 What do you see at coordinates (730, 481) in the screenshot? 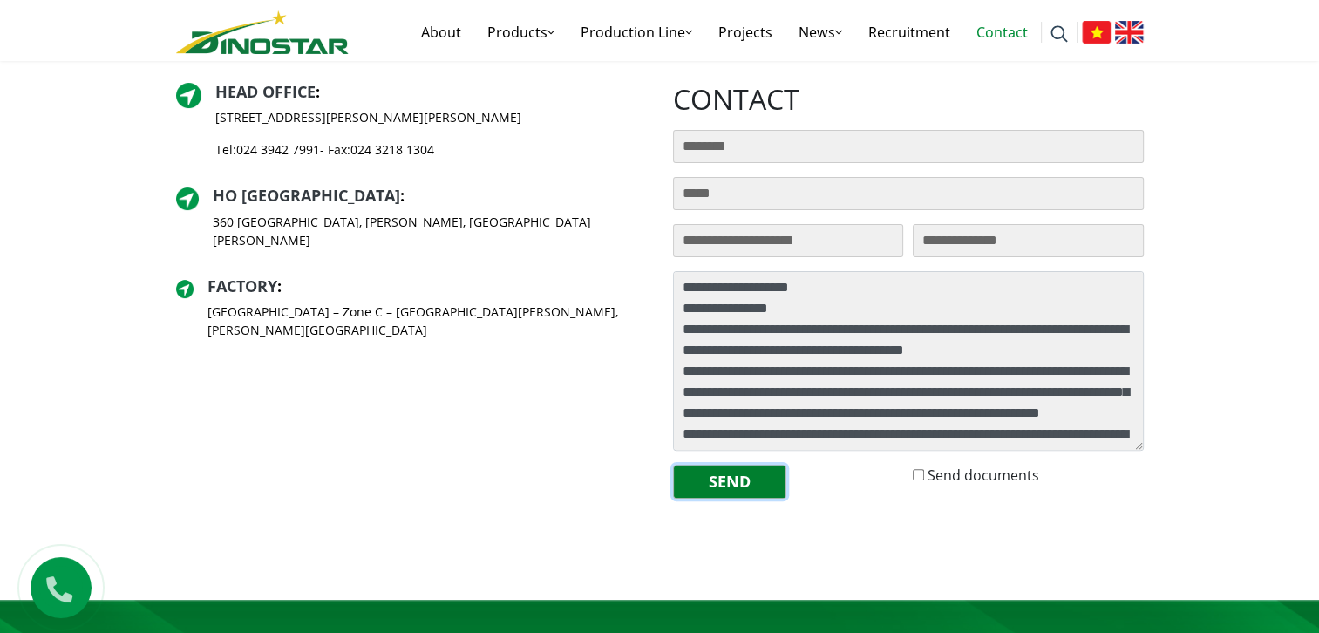
I see `button: Send` at bounding box center [730, 481].